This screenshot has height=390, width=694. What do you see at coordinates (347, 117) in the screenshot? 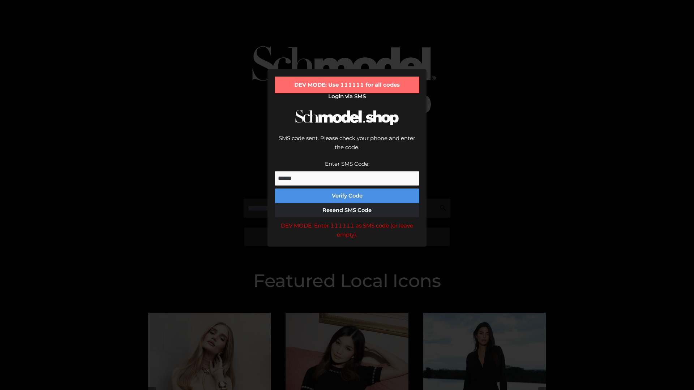
I see `img: Schmodel Logo` at bounding box center [347, 117].